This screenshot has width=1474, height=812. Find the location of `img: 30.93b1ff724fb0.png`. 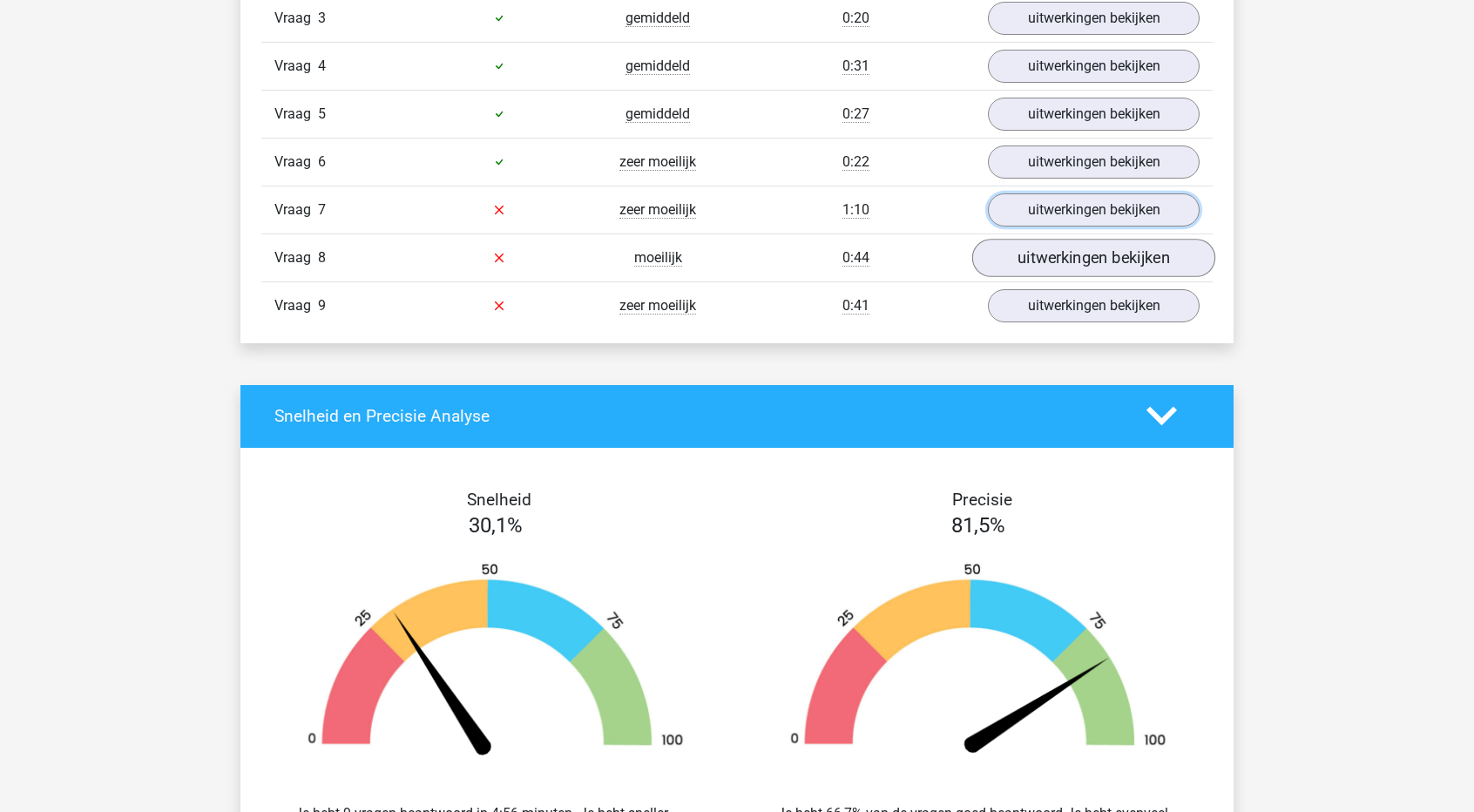

img: 30.93b1ff724fb0.png is located at coordinates (496, 661).